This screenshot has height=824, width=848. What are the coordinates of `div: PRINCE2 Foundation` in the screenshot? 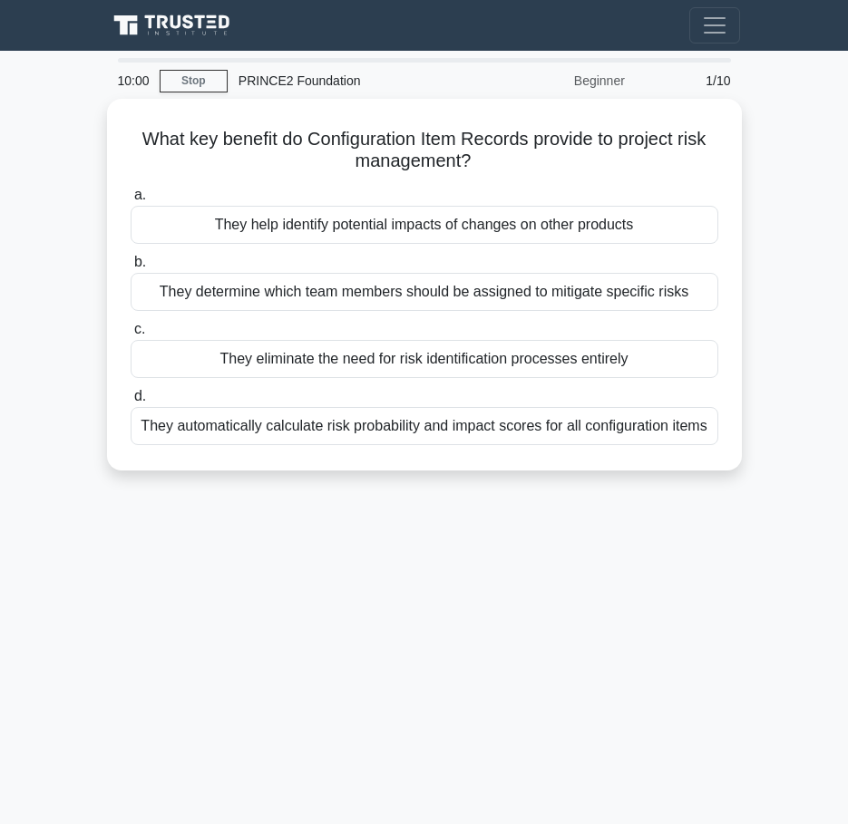 It's located at (352, 81).